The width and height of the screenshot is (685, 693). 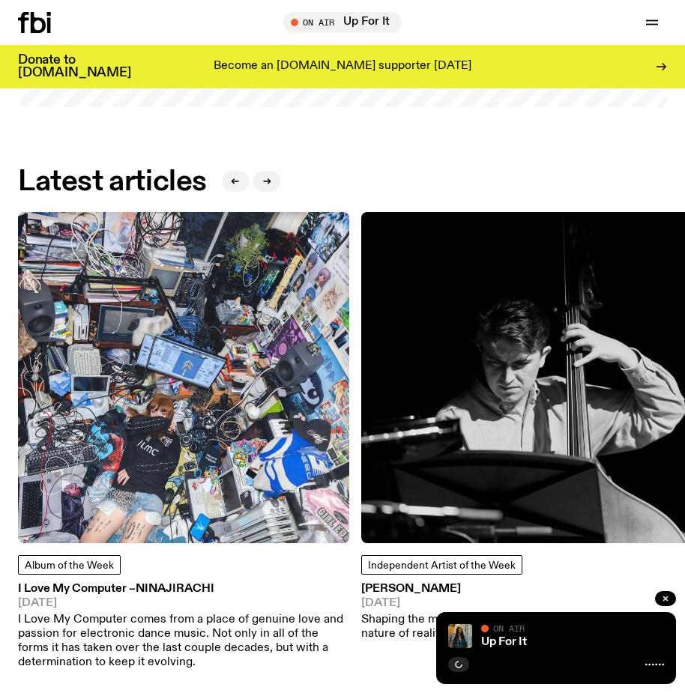 What do you see at coordinates (460, 636) in the screenshot?
I see `img: Ify - a Brown Skin girl with black braided twists, looking up to the side with her tongue stickin...` at bounding box center [460, 636].